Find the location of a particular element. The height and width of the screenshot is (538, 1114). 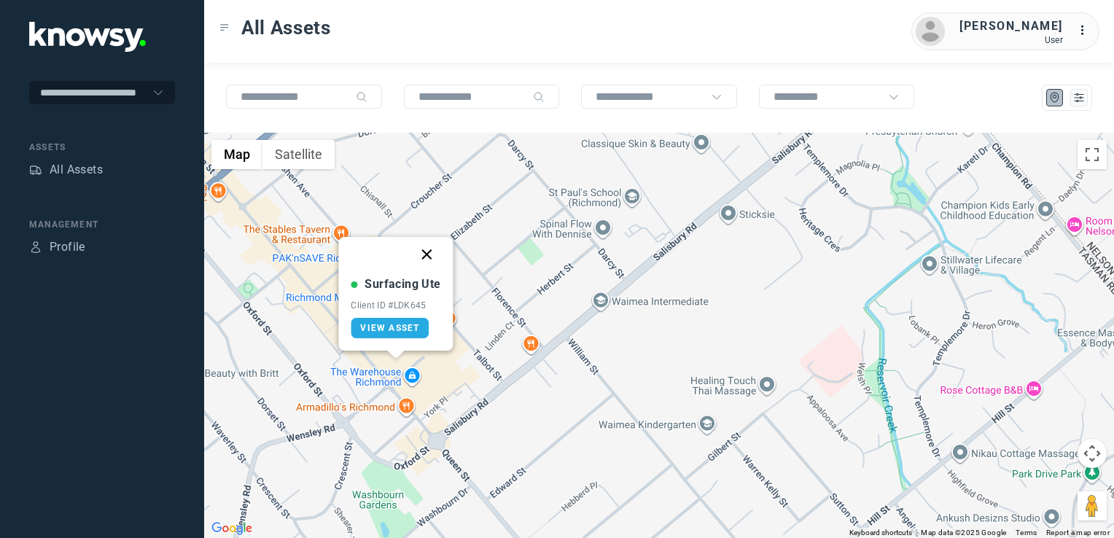

div: All Assets is located at coordinates (76, 170).